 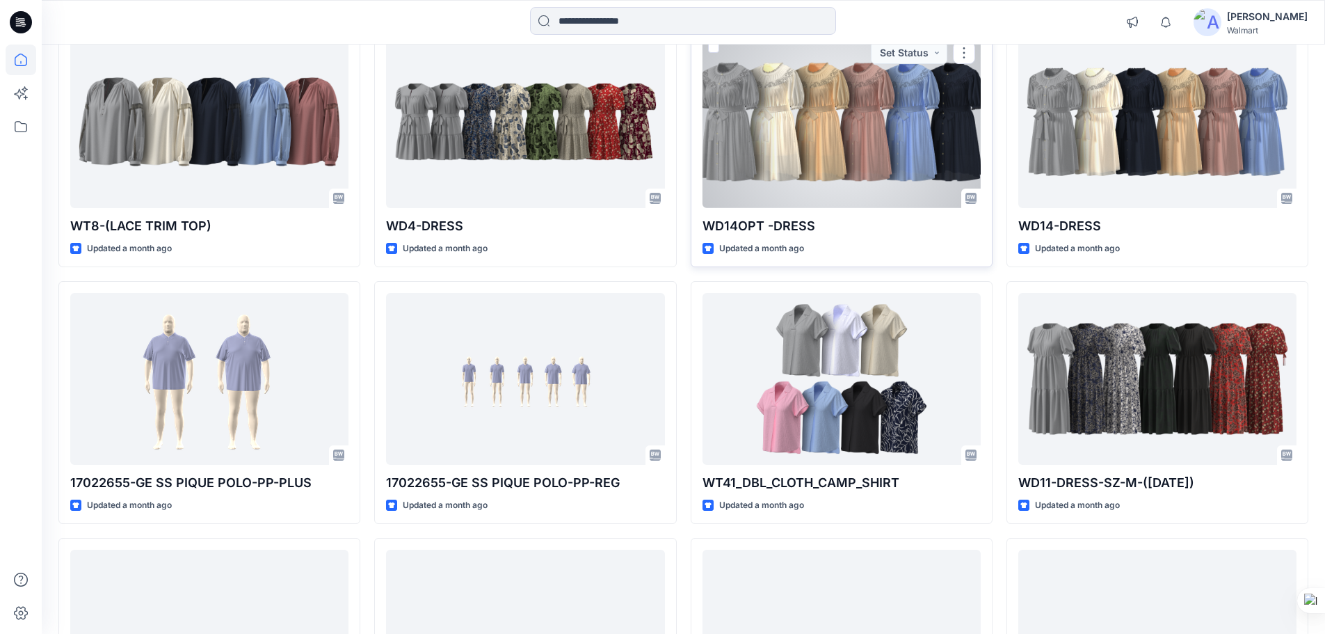 What do you see at coordinates (525, 378) in the screenshot?
I see `a: 17022655-GE SS PIQUE POLO-PP-REG` at bounding box center [525, 378].